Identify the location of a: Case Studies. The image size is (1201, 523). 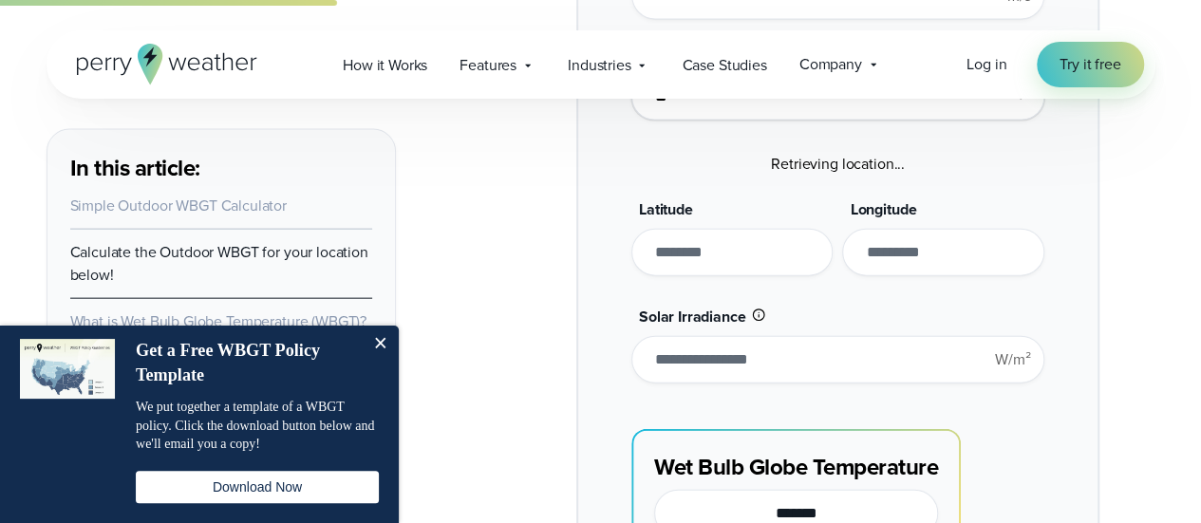
(724, 65).